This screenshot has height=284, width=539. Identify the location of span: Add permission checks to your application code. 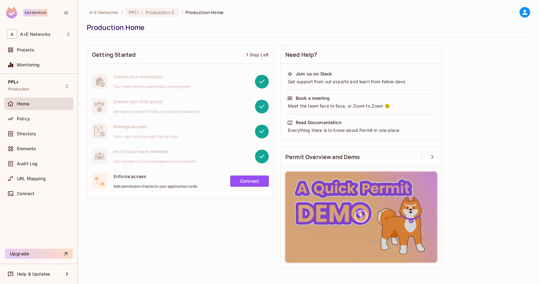
(155, 187).